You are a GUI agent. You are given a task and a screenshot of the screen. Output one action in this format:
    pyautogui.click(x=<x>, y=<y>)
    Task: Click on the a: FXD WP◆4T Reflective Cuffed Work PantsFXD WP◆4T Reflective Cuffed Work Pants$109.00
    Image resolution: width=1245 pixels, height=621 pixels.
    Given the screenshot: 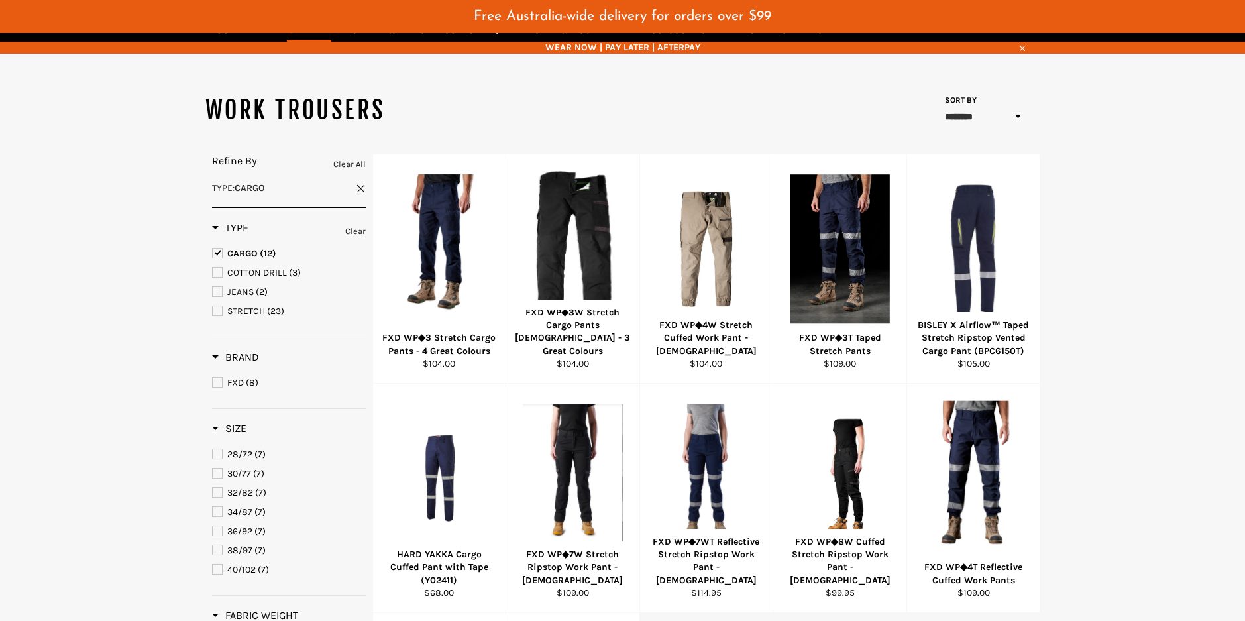 What is the action you would take?
    pyautogui.click(x=973, y=498)
    